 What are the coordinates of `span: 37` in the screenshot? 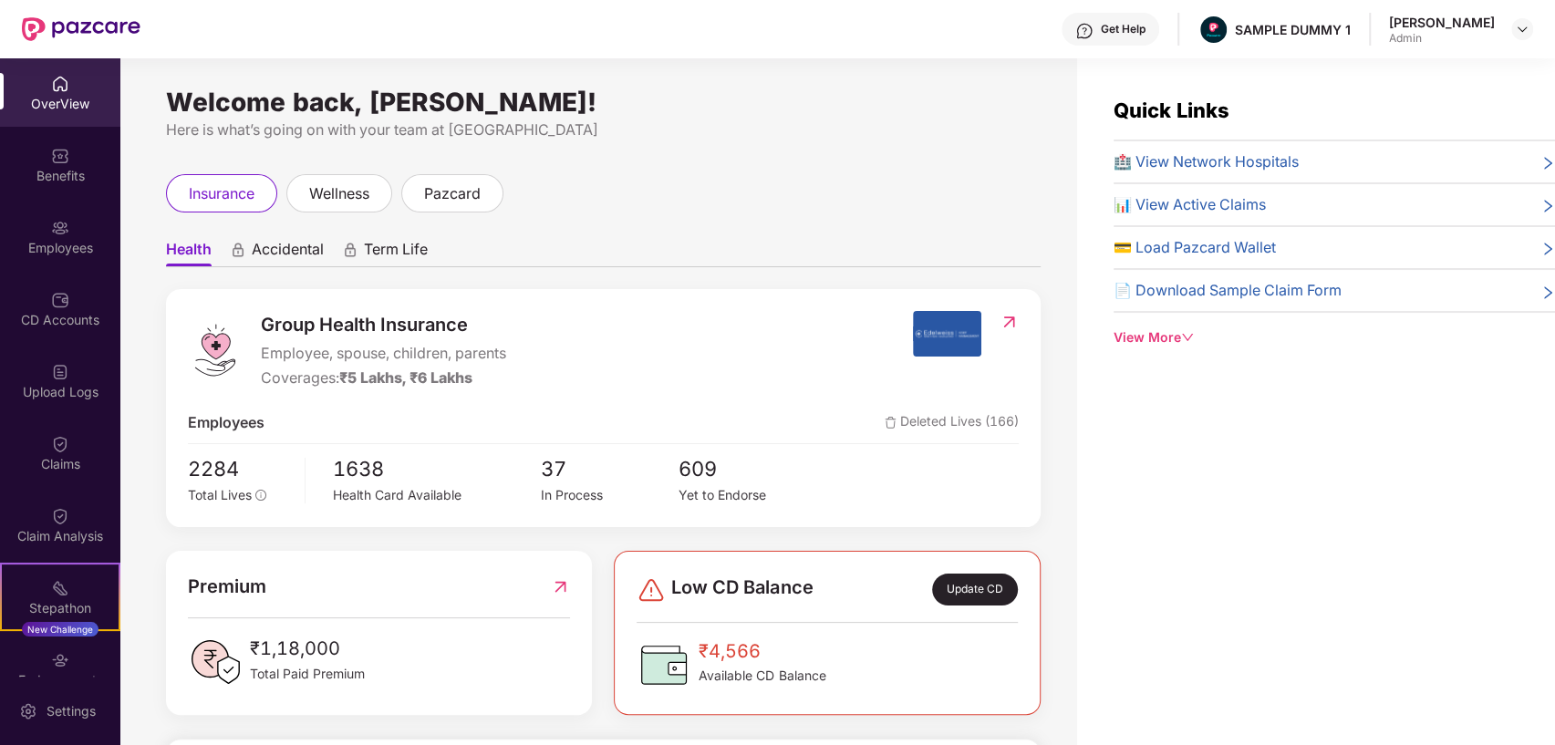 It's located at (609, 469).